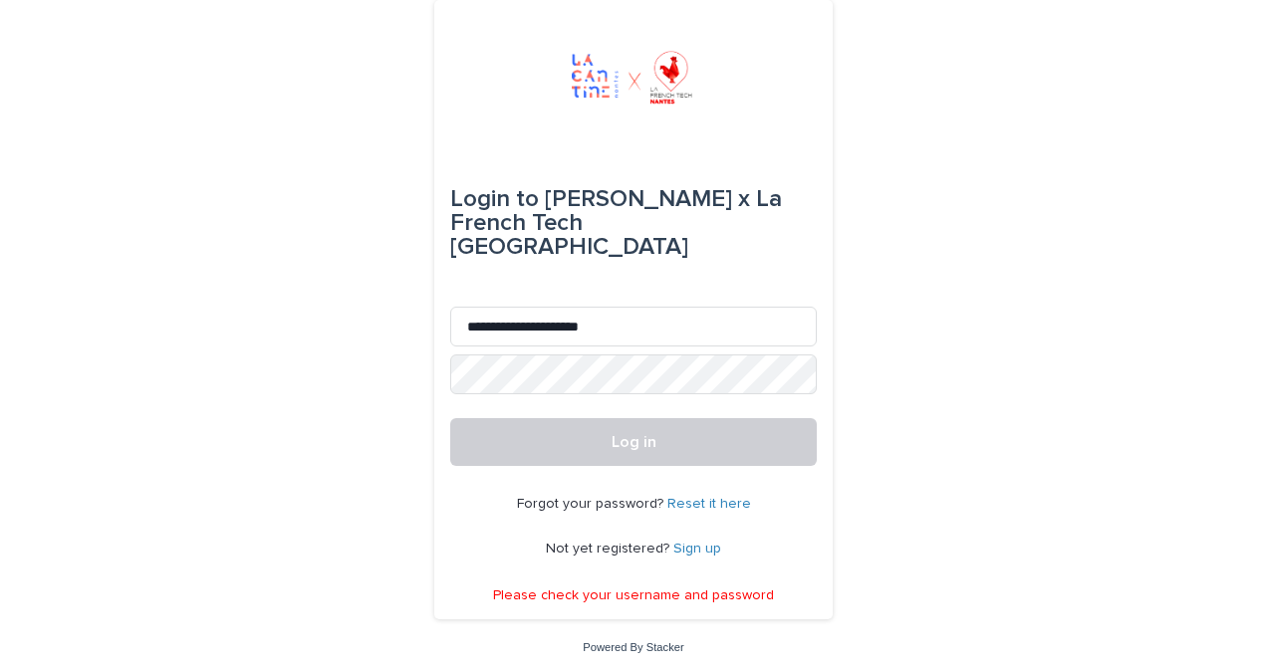  I want to click on button: Log in, so click(633, 442).